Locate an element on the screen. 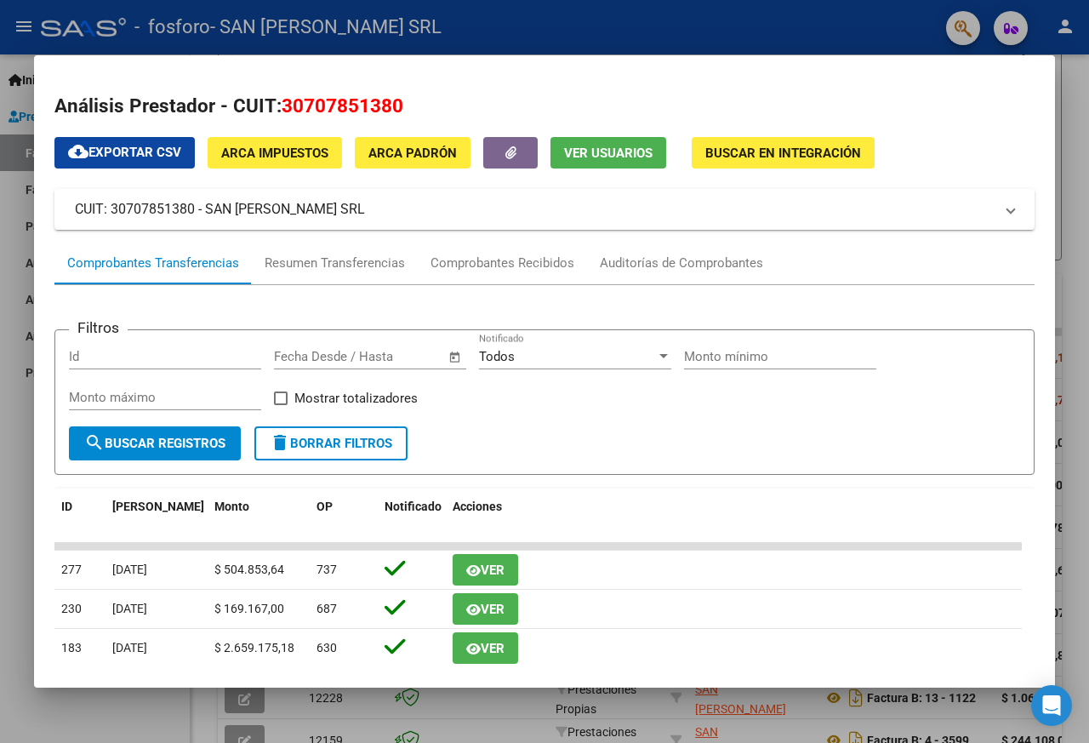  span: 277 is located at coordinates (71, 569).